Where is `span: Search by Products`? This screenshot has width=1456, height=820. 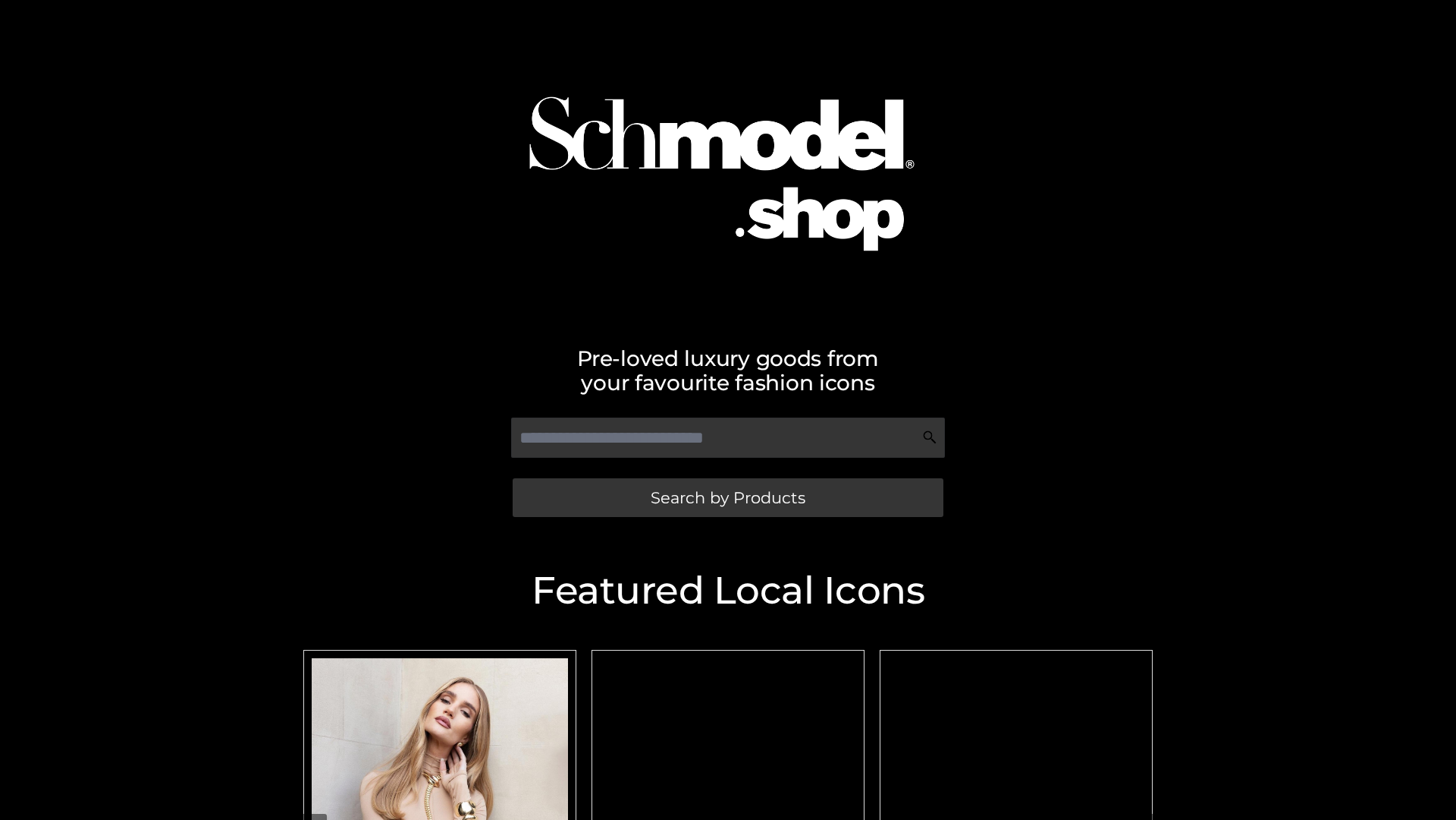
span: Search by Products is located at coordinates (728, 497).